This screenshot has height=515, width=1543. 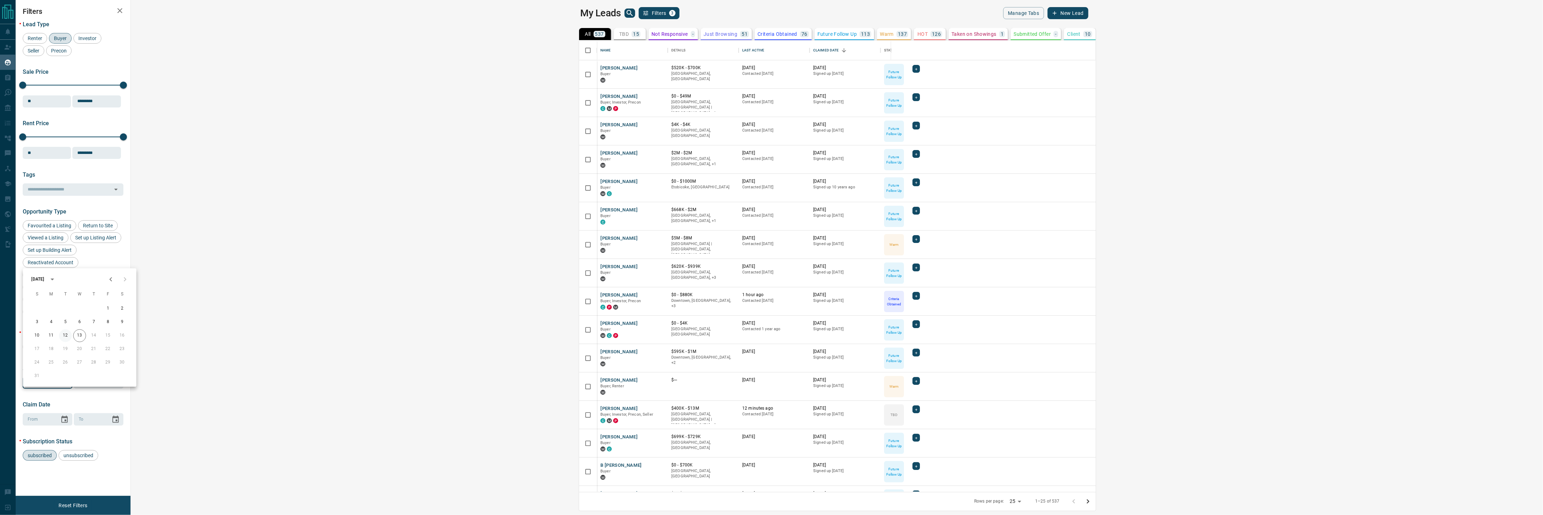 I want to click on p: Taken on Showings, so click(x=974, y=34).